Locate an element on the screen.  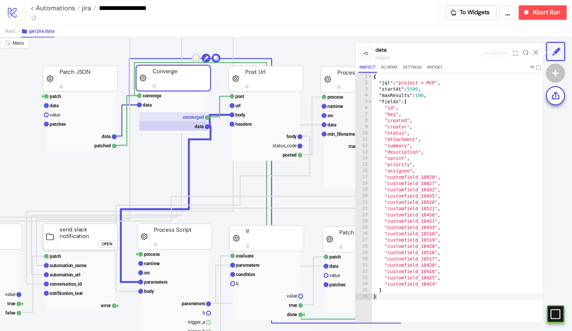
text: automation_url is located at coordinates (65, 275).